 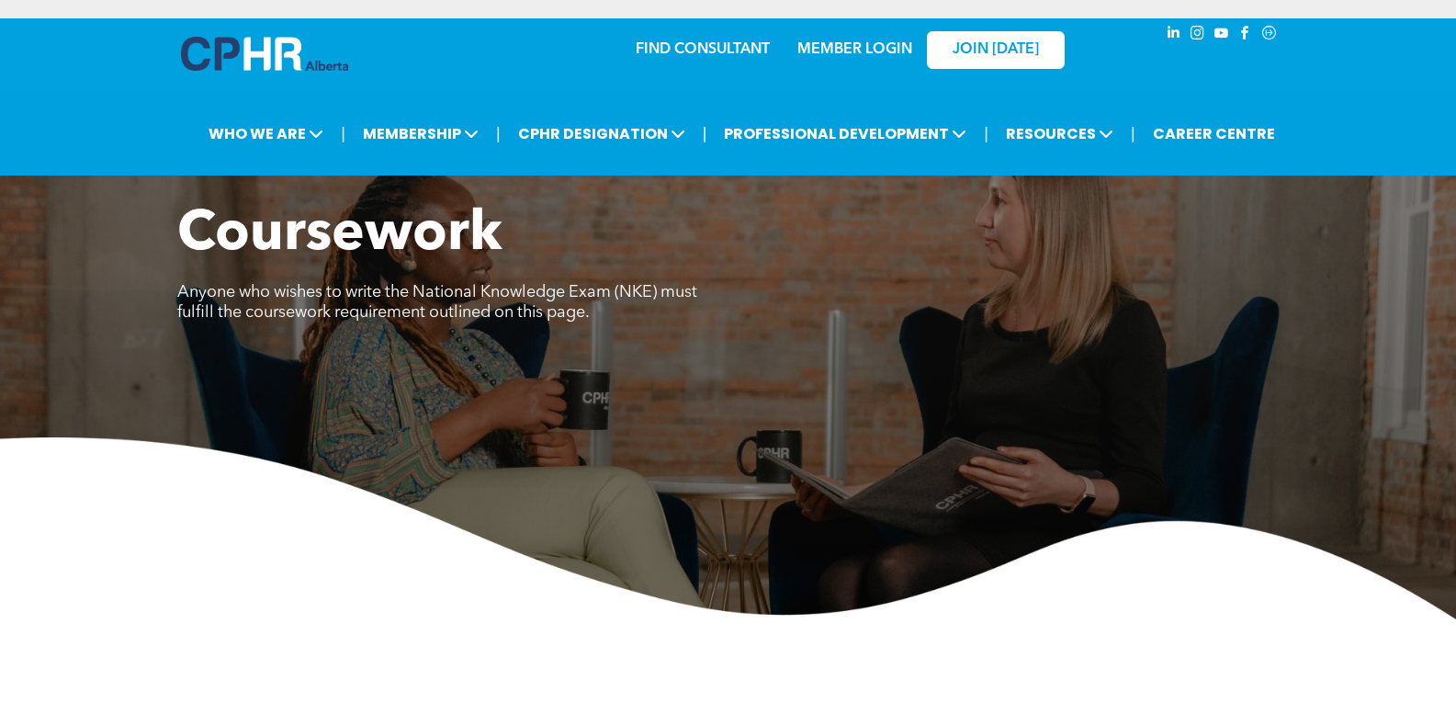 I want to click on a: FIND CONSULTANT, so click(x=703, y=50).